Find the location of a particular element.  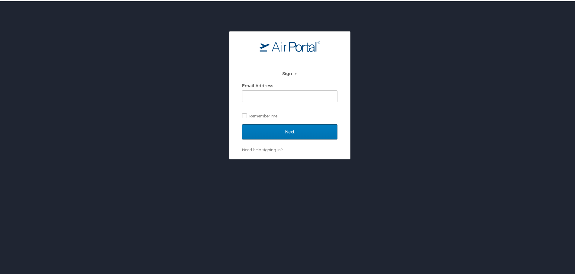

img: logo is located at coordinates (290, 45).